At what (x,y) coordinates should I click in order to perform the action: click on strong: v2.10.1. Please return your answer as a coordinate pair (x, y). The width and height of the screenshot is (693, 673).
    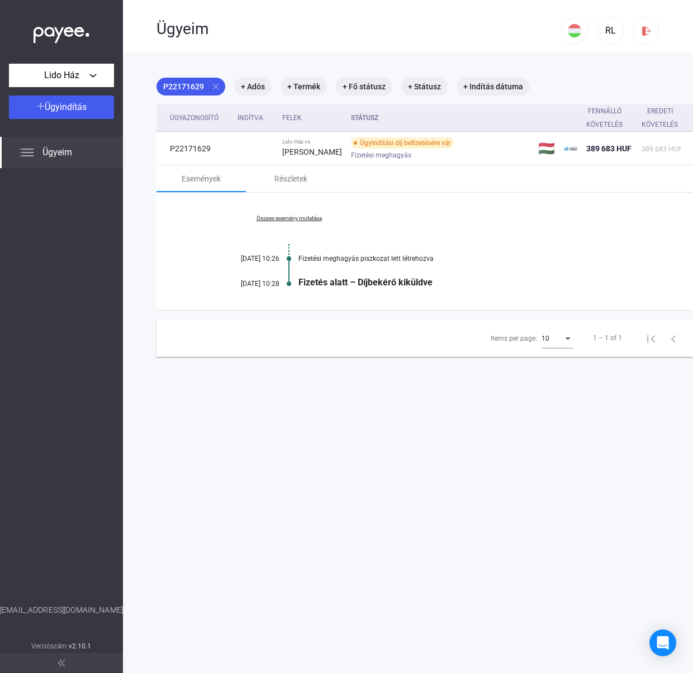
    Looking at the image, I should click on (80, 646).